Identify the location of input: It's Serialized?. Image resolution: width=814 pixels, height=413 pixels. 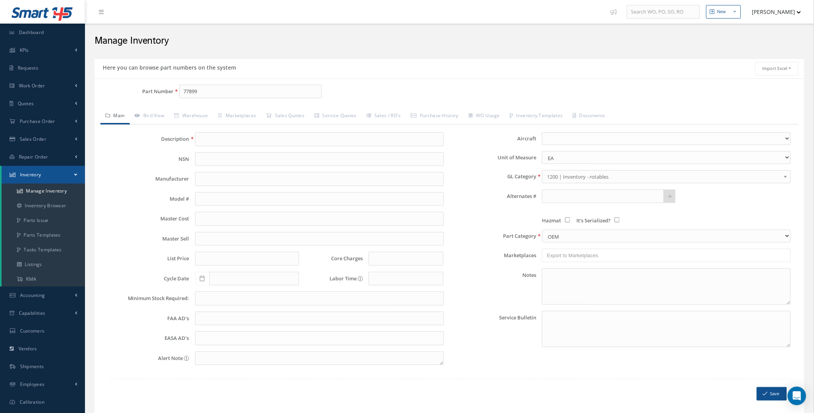
(617, 219).